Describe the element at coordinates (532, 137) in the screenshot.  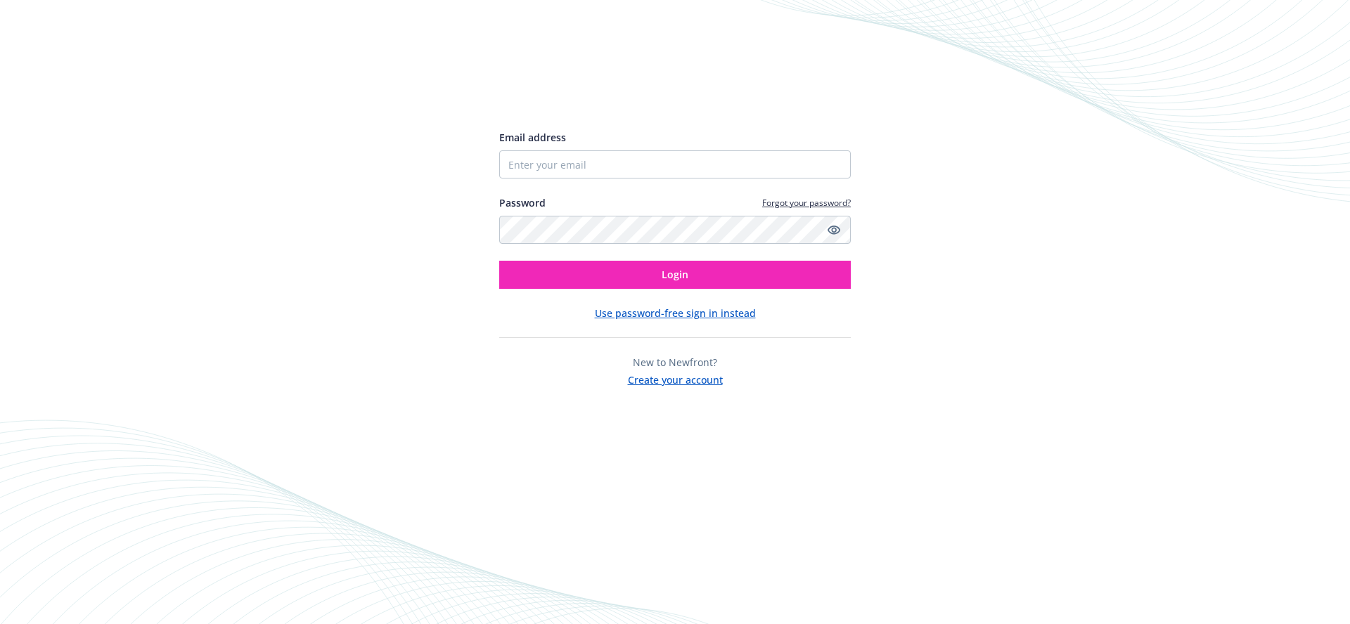
I see `span: Email address` at that location.